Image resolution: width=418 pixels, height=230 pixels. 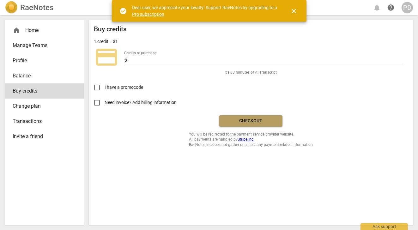 I want to click on span: Change plan, so click(x=42, y=106).